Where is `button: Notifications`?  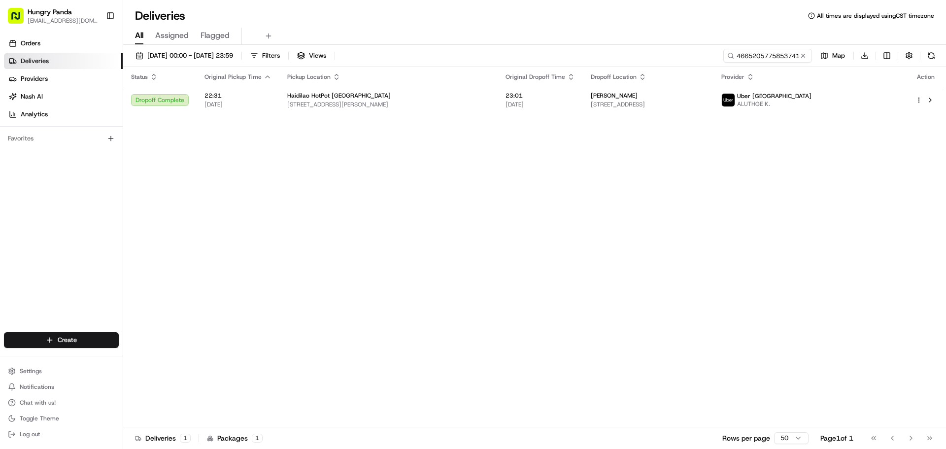
button: Notifications is located at coordinates (61, 387).